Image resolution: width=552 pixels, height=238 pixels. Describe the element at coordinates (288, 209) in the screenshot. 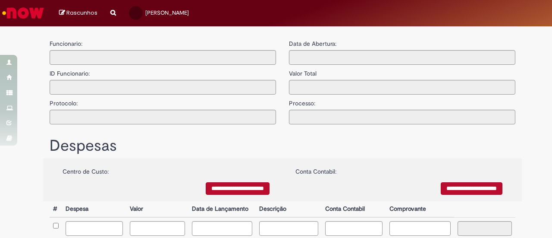

I see `th: Descrição` at that location.